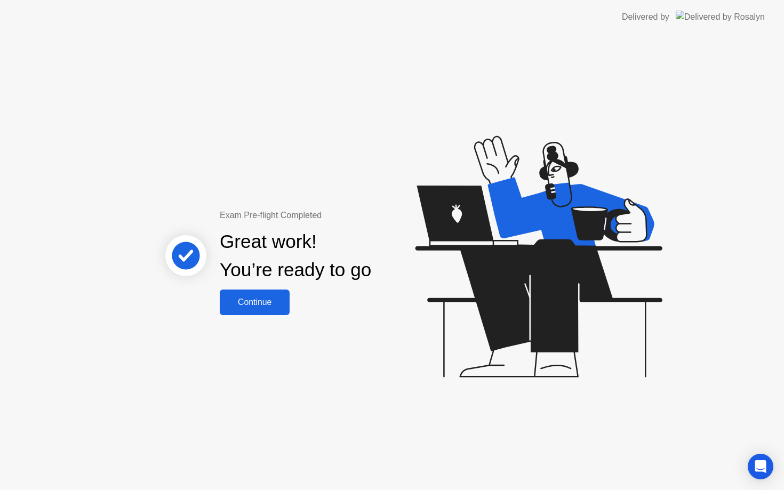 Image resolution: width=784 pixels, height=490 pixels. What do you see at coordinates (254, 302) in the screenshot?
I see `div: Continue` at bounding box center [254, 302].